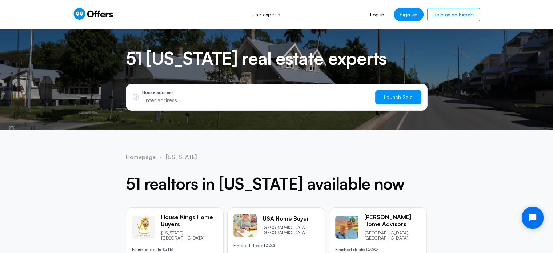 The height and width of the screenshot is (253, 553). Describe the element at coordinates (377, 15) in the screenshot. I see `a: Log in` at that location.